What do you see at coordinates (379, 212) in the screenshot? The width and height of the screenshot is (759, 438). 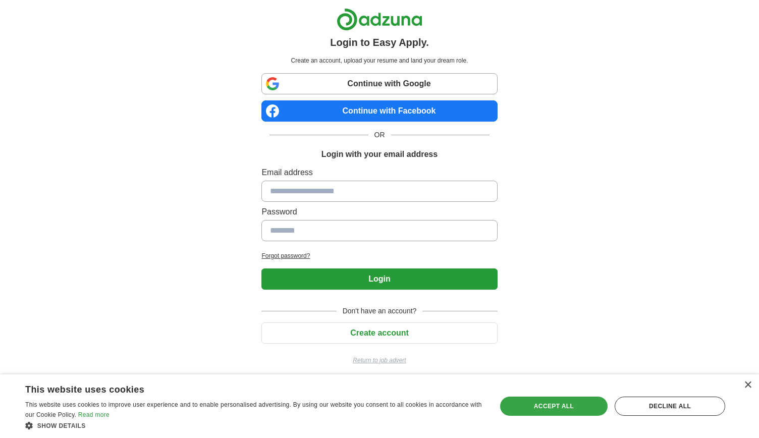 I see `label: Password` at bounding box center [379, 212].